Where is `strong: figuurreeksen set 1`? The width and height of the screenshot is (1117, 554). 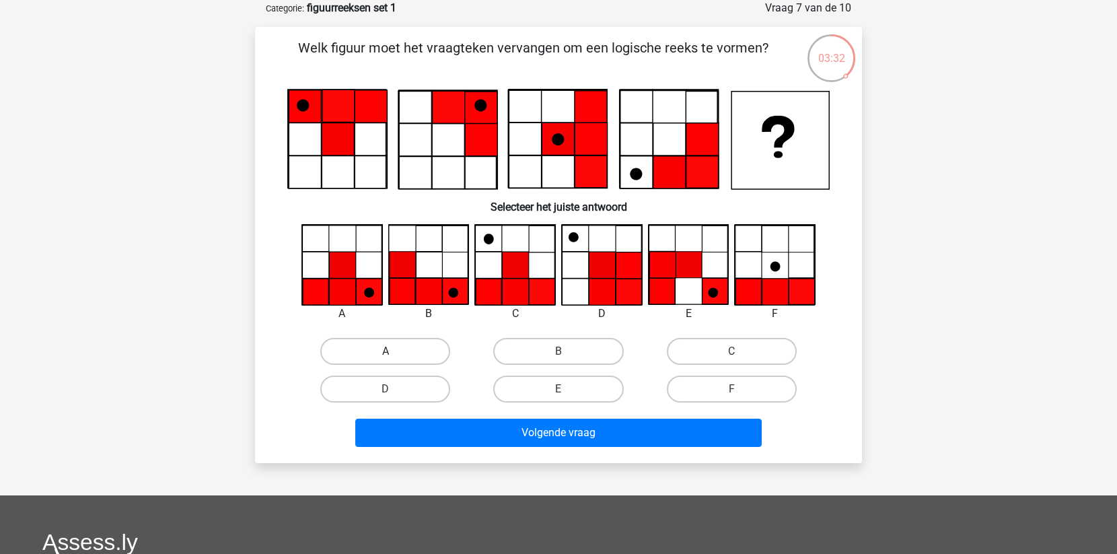 strong: figuurreeksen set 1 is located at coordinates (351, 7).